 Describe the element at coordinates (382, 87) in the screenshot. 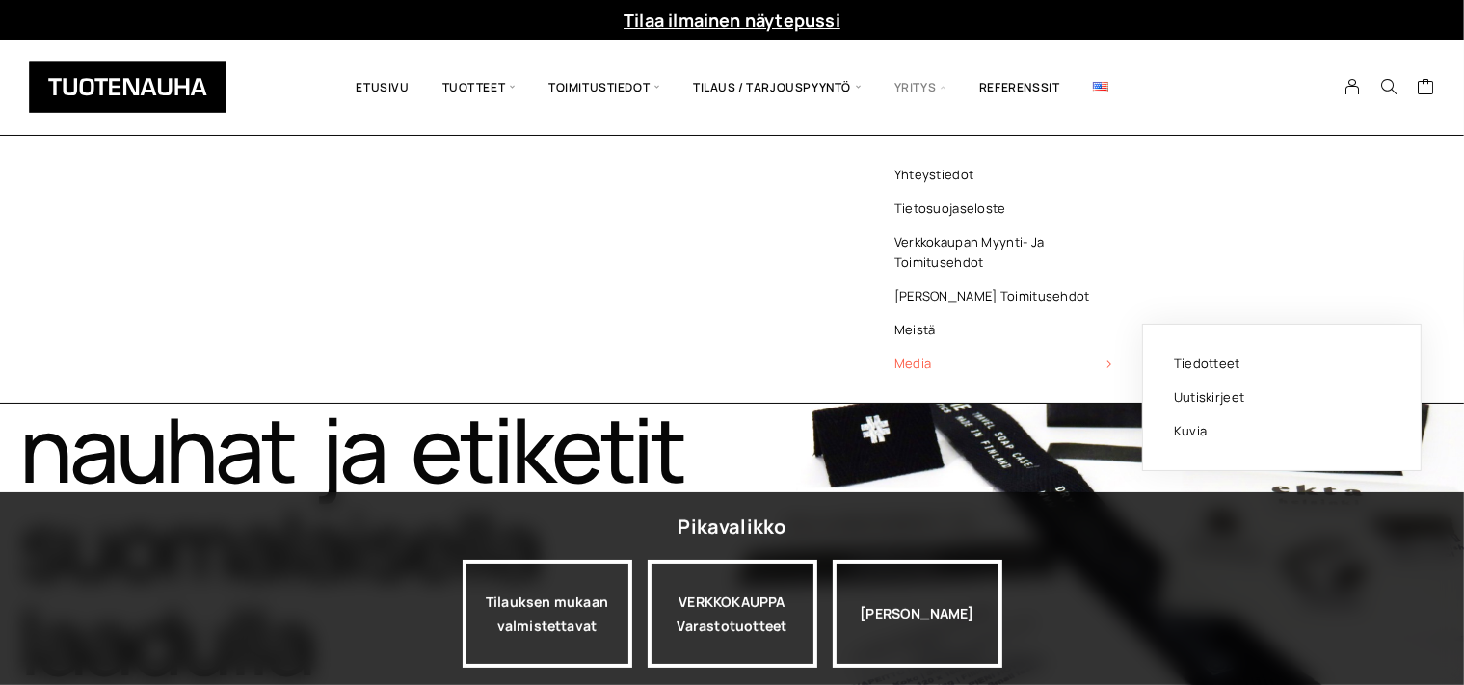

I see `a: Etusivu` at that location.